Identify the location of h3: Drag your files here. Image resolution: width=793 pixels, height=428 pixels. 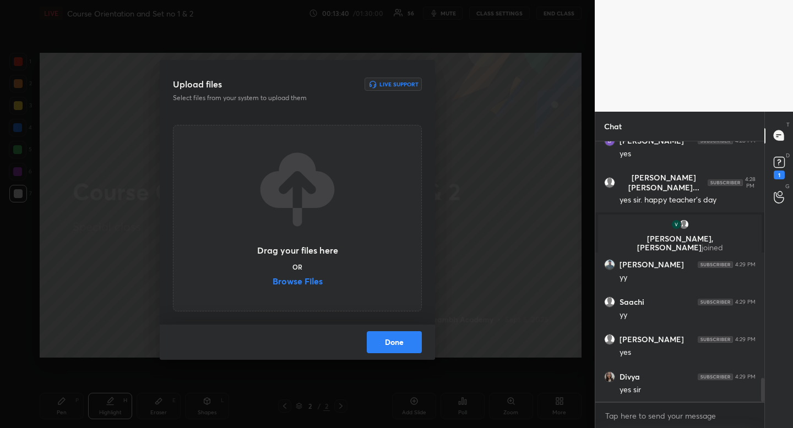
(297, 250).